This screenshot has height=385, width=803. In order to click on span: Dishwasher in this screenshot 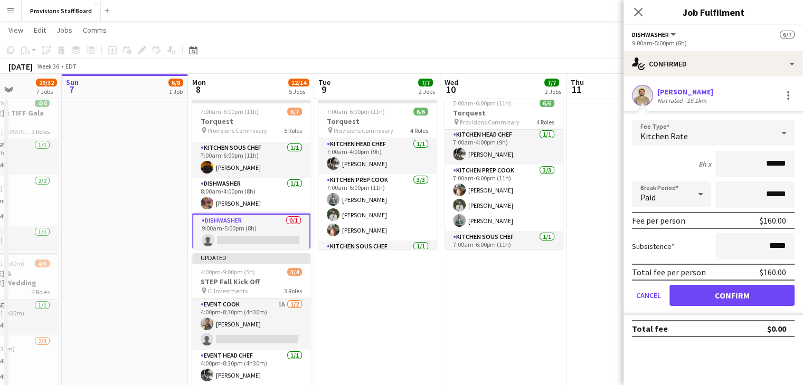, I will do `click(650, 34)`.